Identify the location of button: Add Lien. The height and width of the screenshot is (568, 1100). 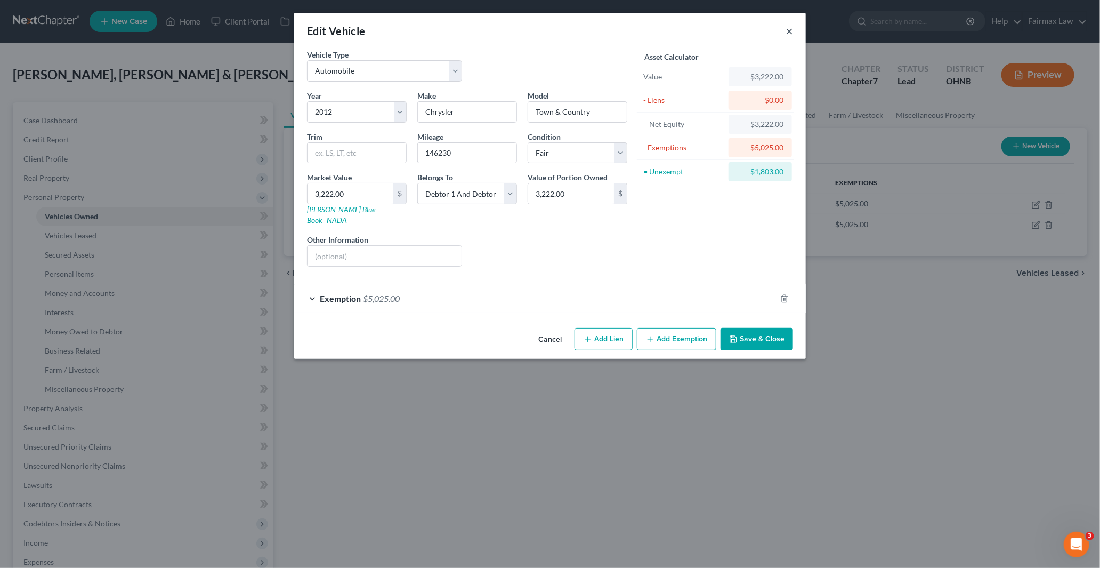
(604, 339).